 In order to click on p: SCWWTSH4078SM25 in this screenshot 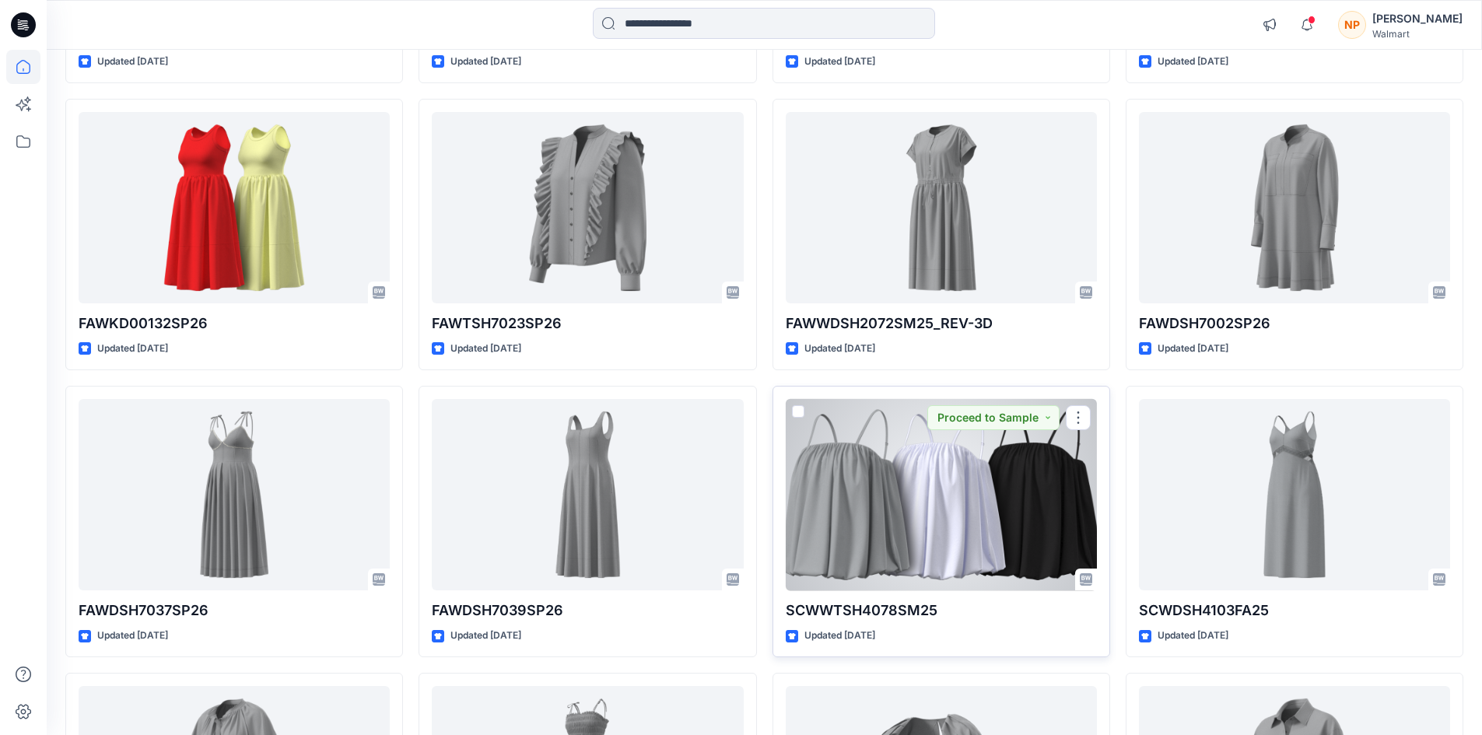, I will do `click(941, 611)`.